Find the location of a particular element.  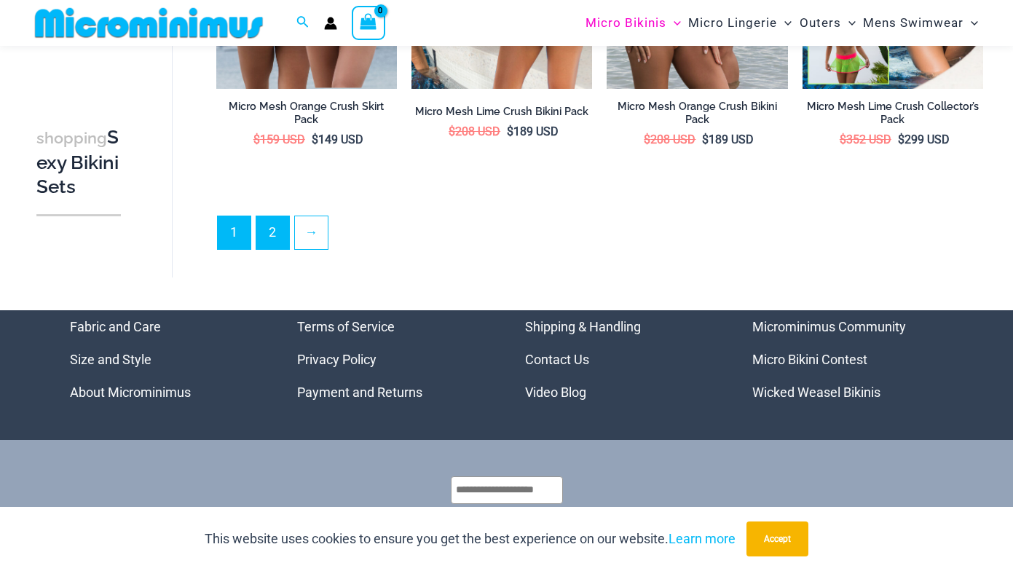

aside: Footer Widget 4 is located at coordinates (848, 359).